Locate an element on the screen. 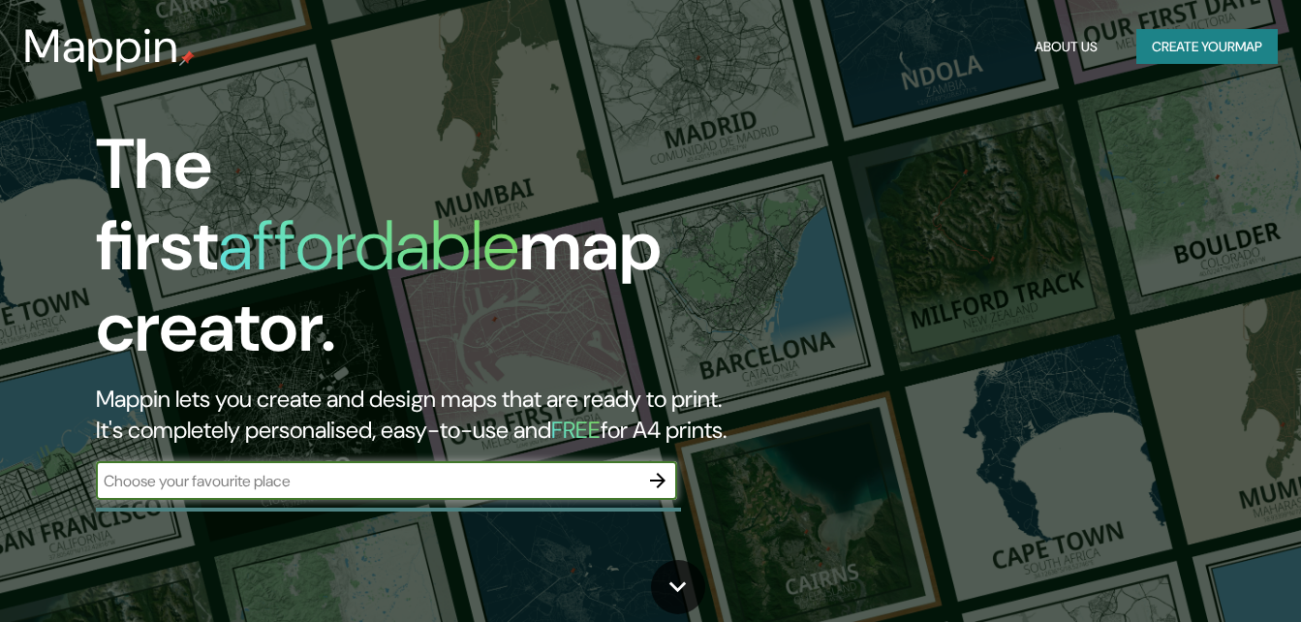  h3: Mappin is located at coordinates (101, 46).